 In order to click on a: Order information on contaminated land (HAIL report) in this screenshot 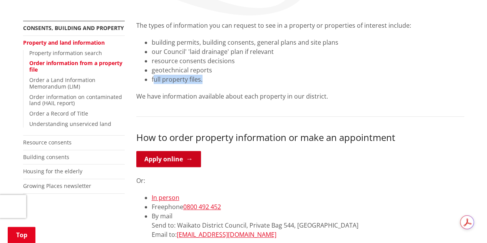, I will do `click(75, 100)`.